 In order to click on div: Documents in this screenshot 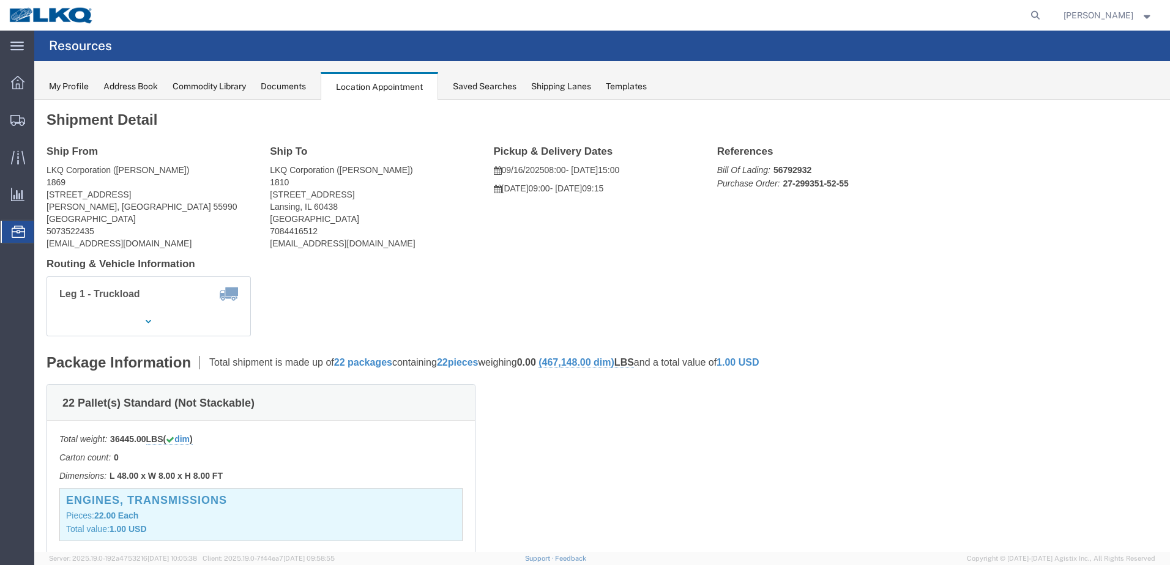, I will do `click(283, 86)`.